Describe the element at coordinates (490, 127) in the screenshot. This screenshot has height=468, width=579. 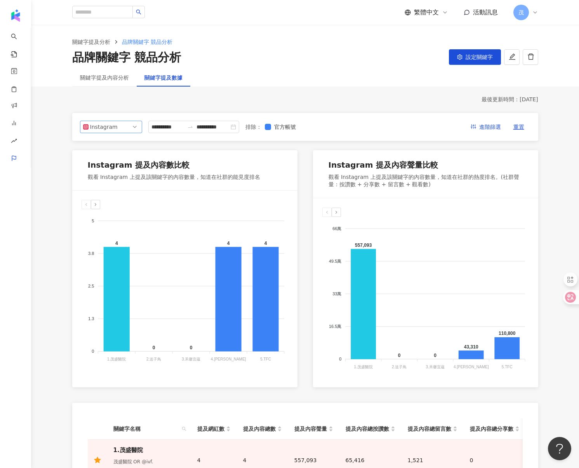
I see `span: 進階篩選` at that location.